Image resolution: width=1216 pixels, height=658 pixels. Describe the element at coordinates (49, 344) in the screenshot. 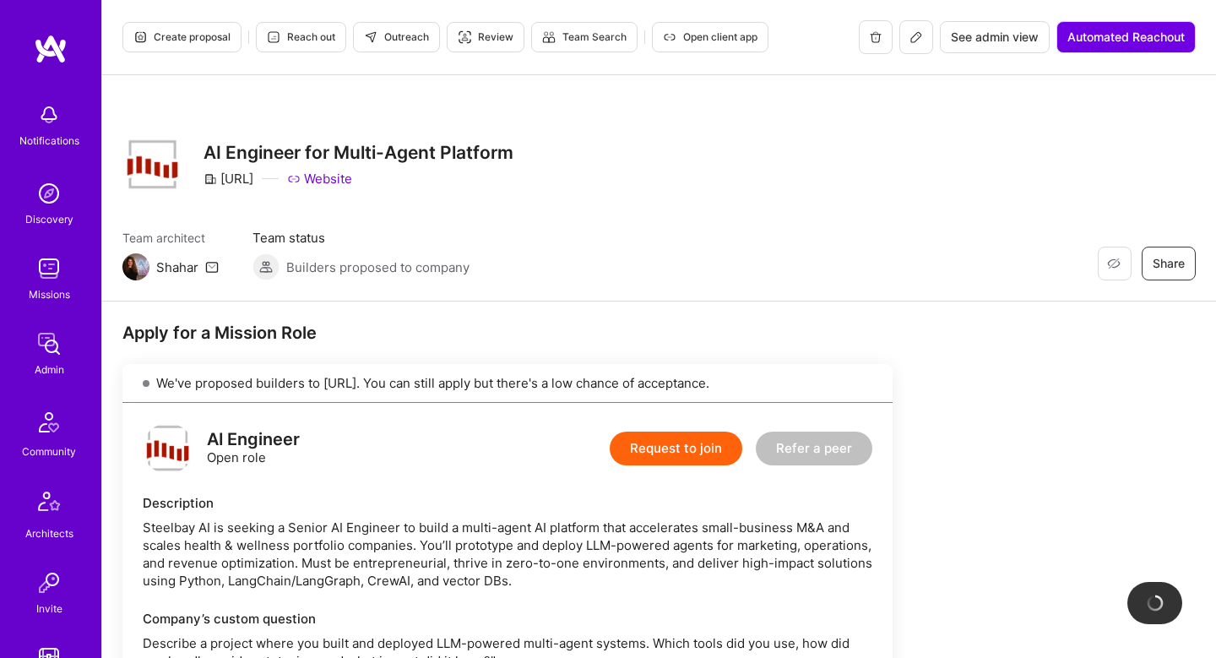

I see `img: admin teamwork` at that location.